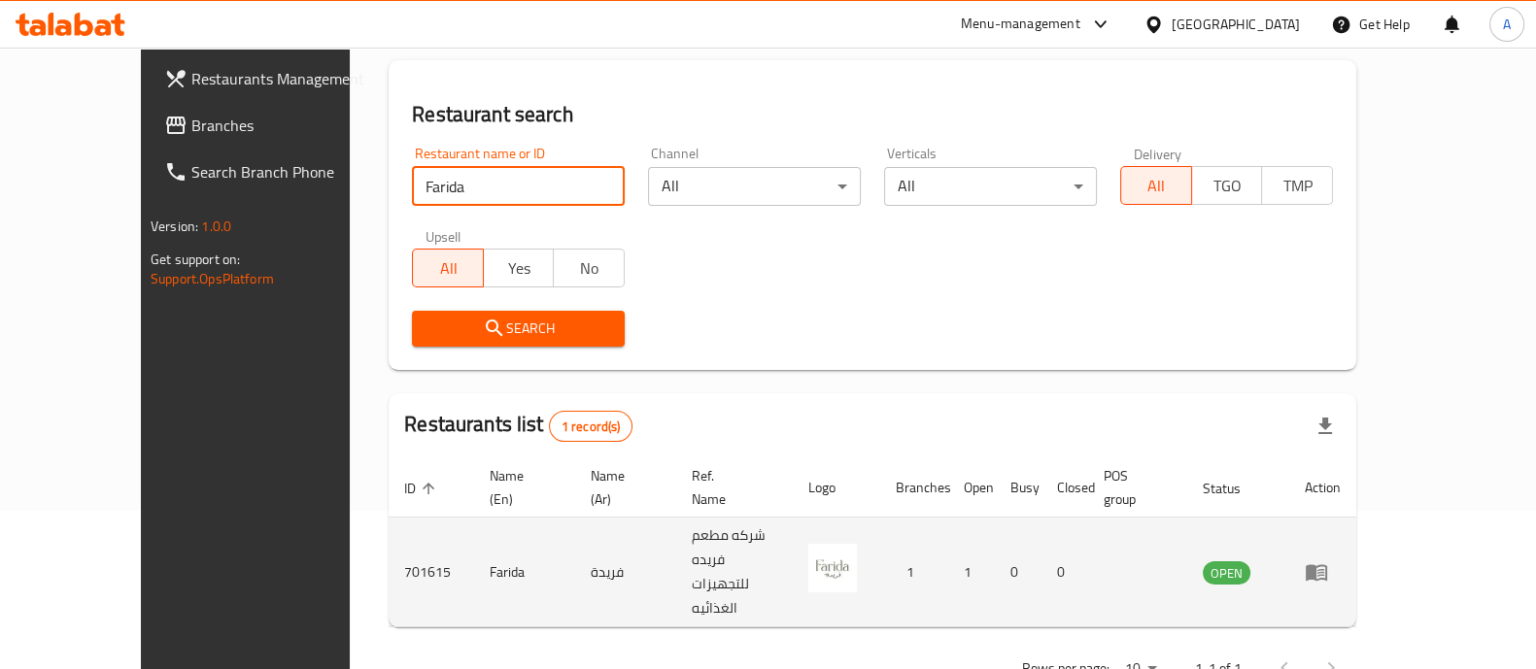 This screenshot has width=1536, height=669. Describe the element at coordinates (1227, 186) in the screenshot. I see `span: TGO` at that location.